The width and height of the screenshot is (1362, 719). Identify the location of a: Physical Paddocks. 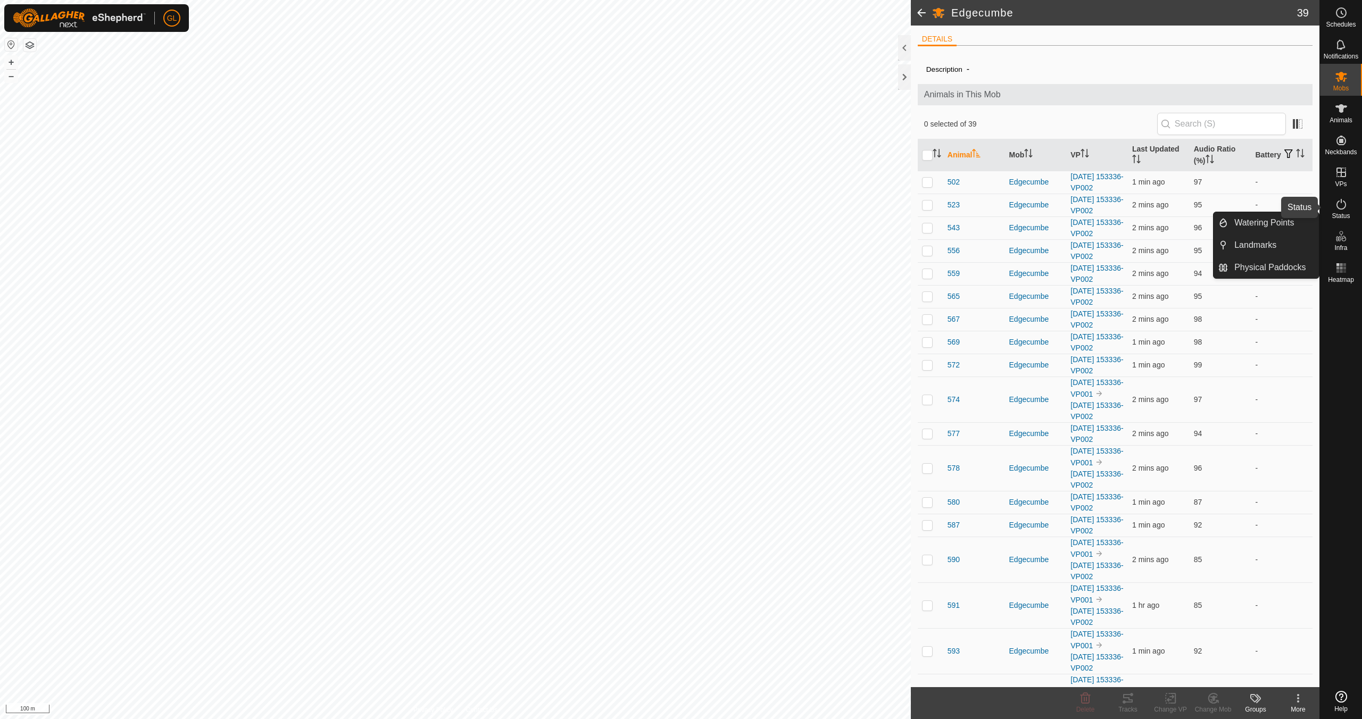
(1273, 268).